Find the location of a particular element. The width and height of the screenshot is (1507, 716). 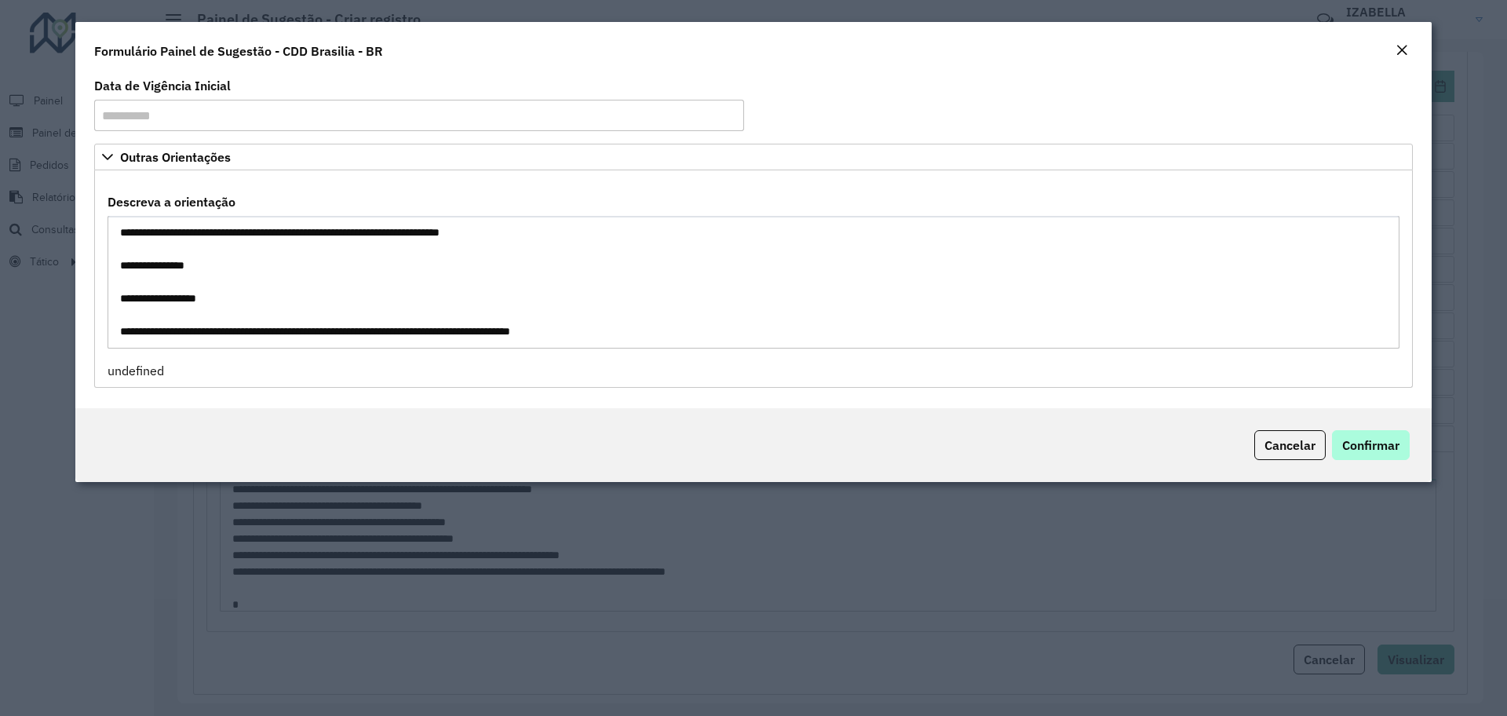

button: Confirmar is located at coordinates (1370, 445).